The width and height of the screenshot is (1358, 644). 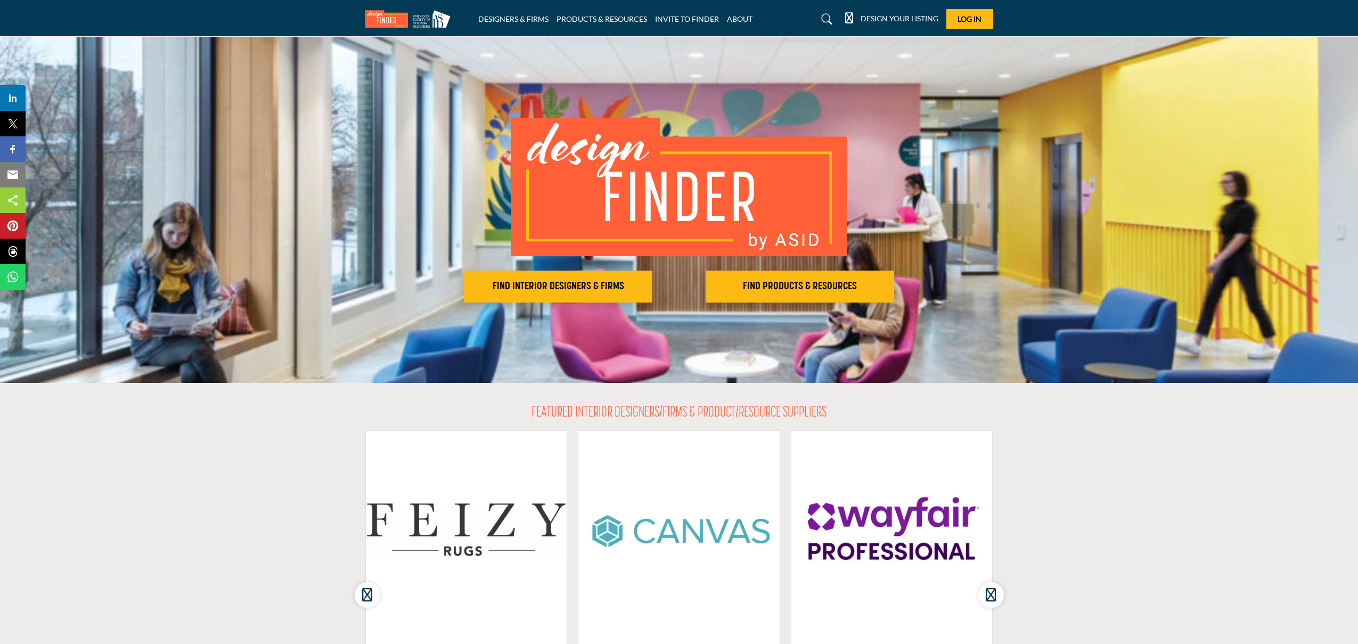 I want to click on h2: FEATURED INTERIOR DESIGNERS/FIRMS & PRODUCT/RESOURCE SUPPLIERS, so click(x=679, y=413).